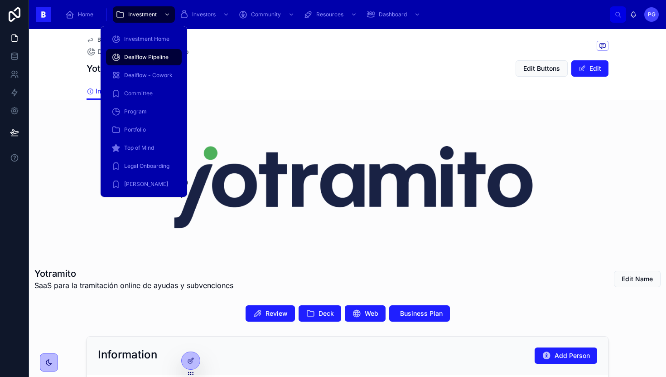  I want to click on a: Top of Mind, so click(144, 148).